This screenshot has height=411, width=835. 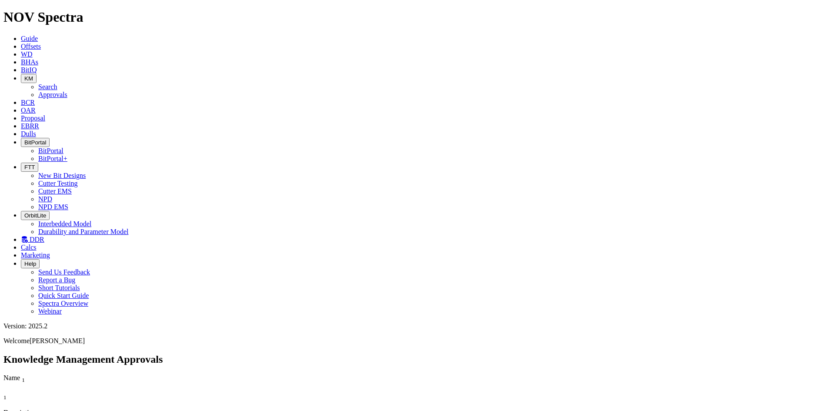 I want to click on a: Proposal, so click(x=33, y=118).